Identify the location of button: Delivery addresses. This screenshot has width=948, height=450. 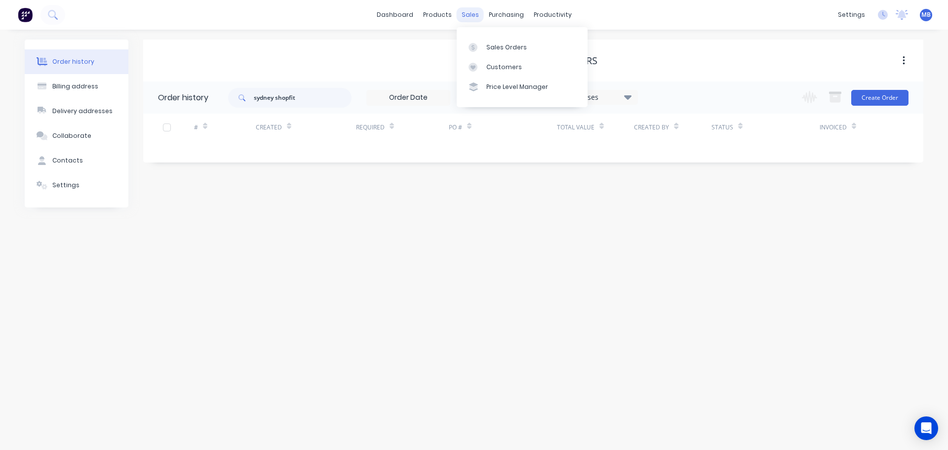
(76, 111).